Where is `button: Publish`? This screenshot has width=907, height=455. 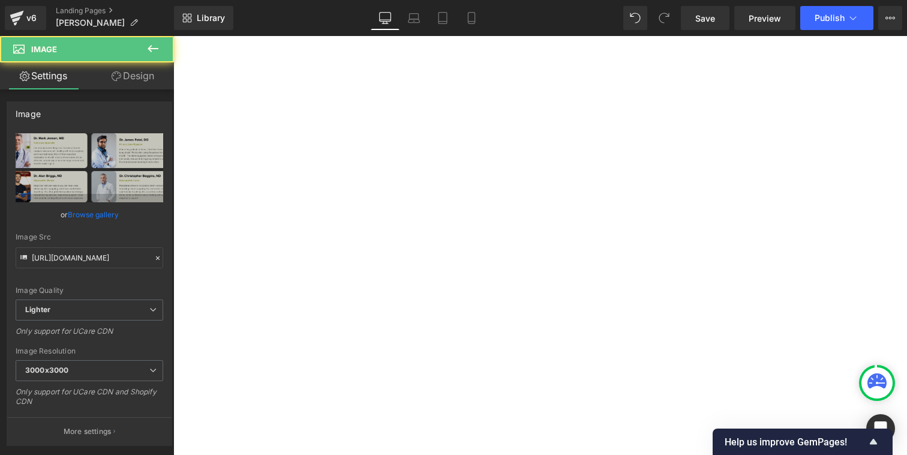
button: Publish is located at coordinates (836, 18).